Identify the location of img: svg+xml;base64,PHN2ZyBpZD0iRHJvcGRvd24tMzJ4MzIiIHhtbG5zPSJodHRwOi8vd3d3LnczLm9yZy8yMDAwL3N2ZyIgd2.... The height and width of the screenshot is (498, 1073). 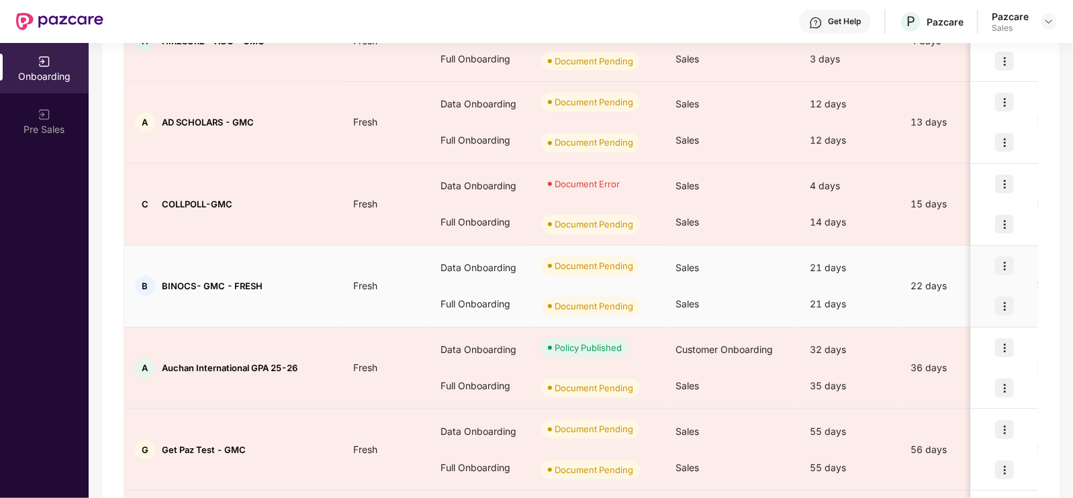
(1049, 21).